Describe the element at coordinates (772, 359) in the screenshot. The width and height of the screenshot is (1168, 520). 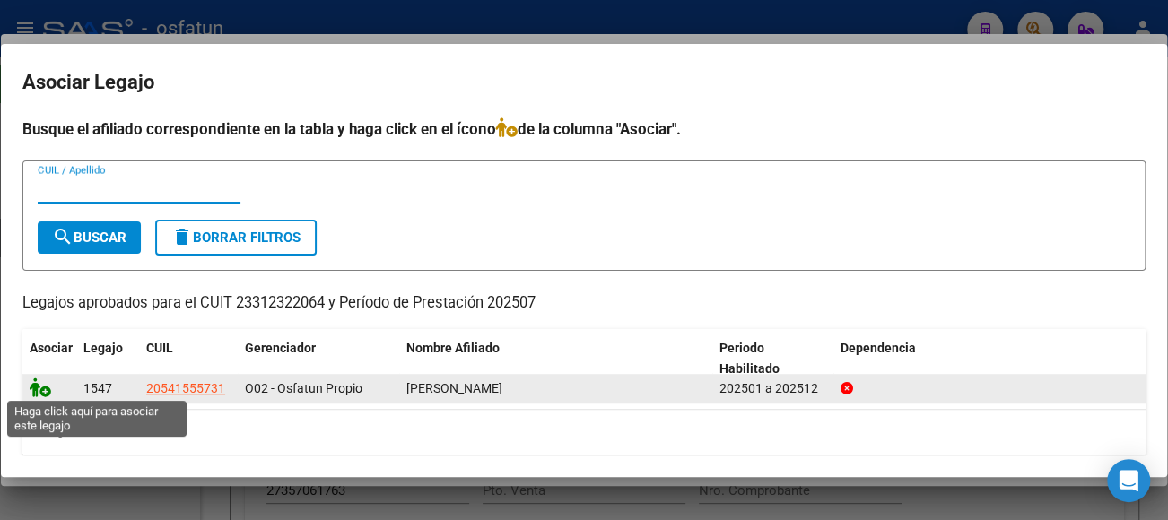
I see `datatable-header-cell: Periodo Habilitado` at that location.